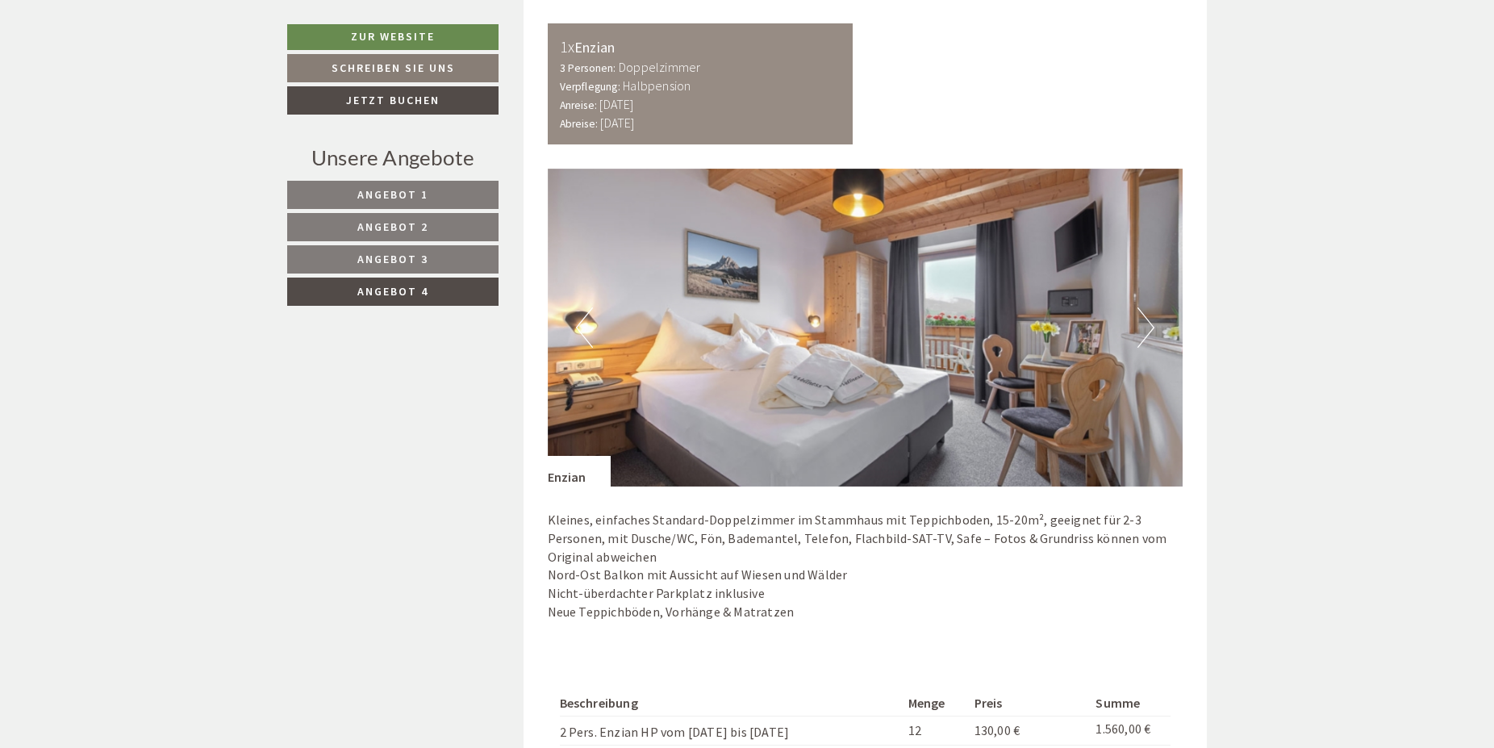 The height and width of the screenshot is (748, 1494). I want to click on th: Beschreibung, so click(731, 703).